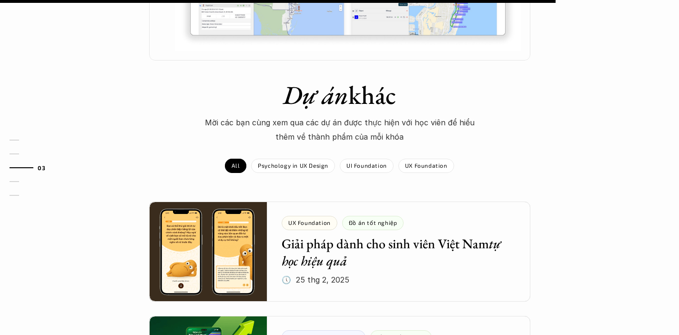 This screenshot has width=679, height=335. What do you see at coordinates (426, 165) in the screenshot?
I see `p: UX Foundation` at bounding box center [426, 165].